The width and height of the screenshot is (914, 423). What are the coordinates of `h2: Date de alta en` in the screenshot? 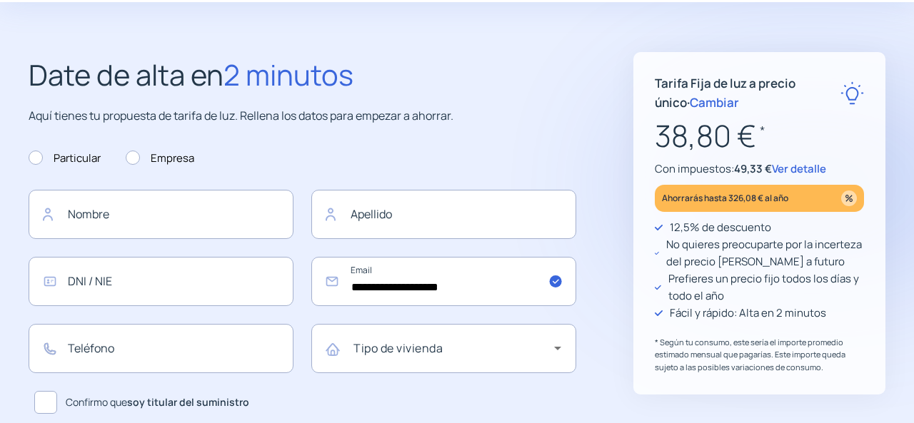 It's located at (302, 75).